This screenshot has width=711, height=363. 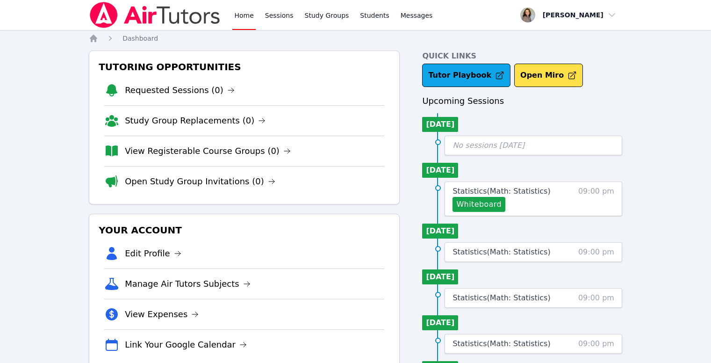 What do you see at coordinates (155, 15) in the screenshot?
I see `img: Air Tutors` at bounding box center [155, 15].